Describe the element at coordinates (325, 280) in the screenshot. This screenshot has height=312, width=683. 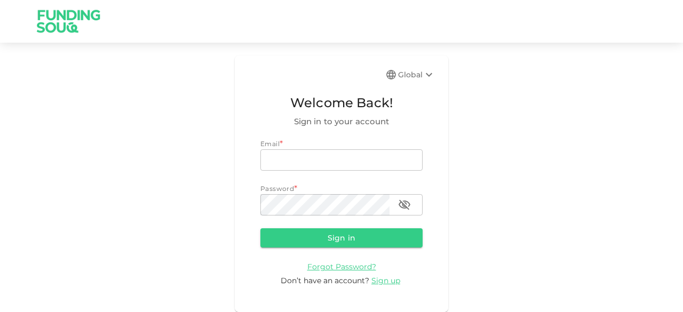
I see `span: Don’t have an account?` at that location.